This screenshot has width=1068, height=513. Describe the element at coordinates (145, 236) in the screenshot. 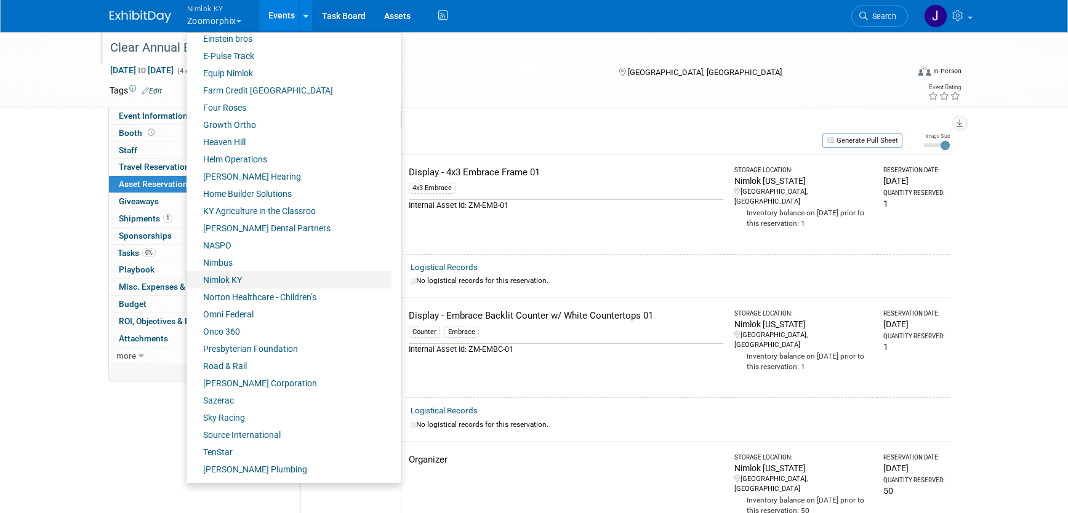

I see `span: Sponsorships` at that location.